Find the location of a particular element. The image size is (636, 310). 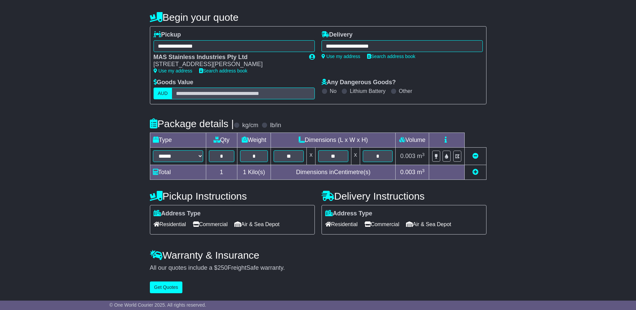

td: Volume is located at coordinates (413, 140).